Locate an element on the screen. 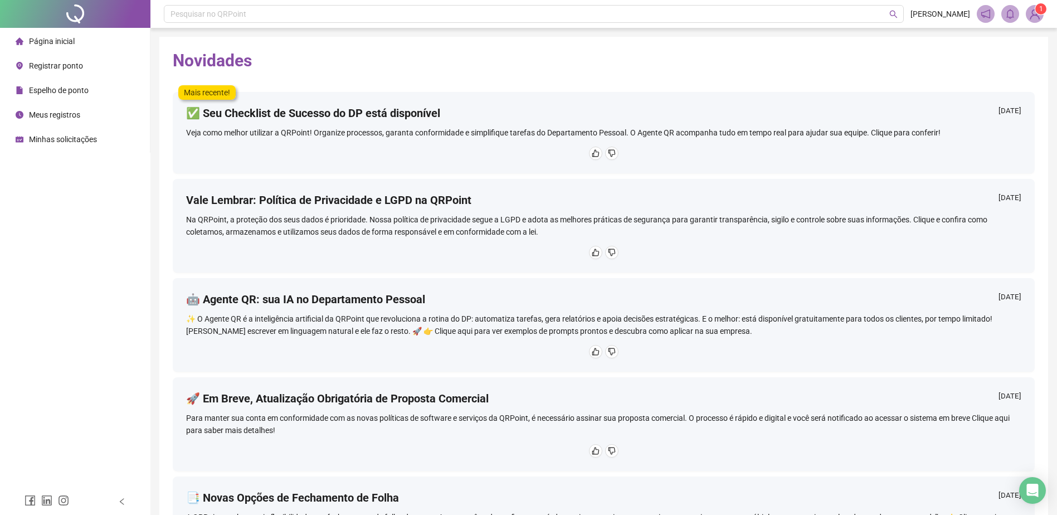 This screenshot has height=515, width=1057. span: file is located at coordinates (20, 90).